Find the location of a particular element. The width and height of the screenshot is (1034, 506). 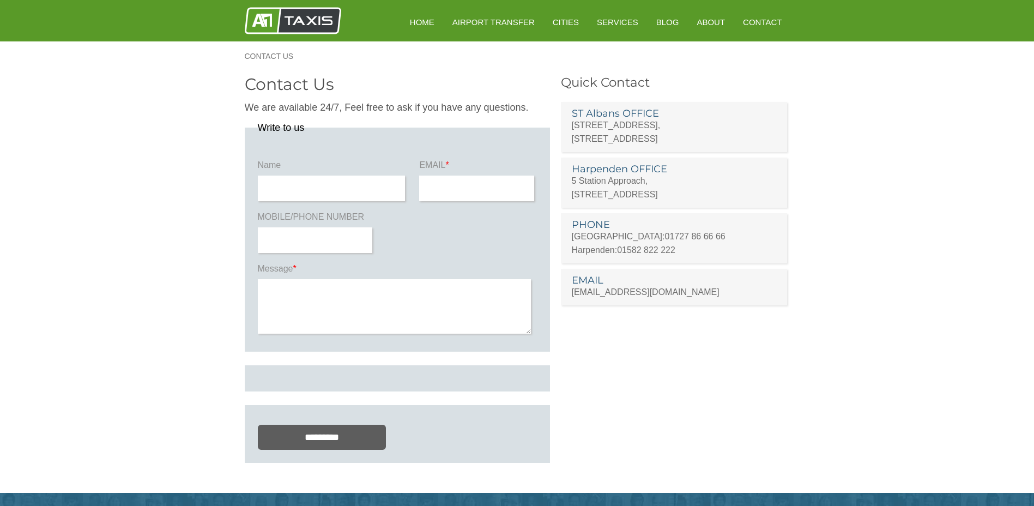

label: Message is located at coordinates (398, 271).